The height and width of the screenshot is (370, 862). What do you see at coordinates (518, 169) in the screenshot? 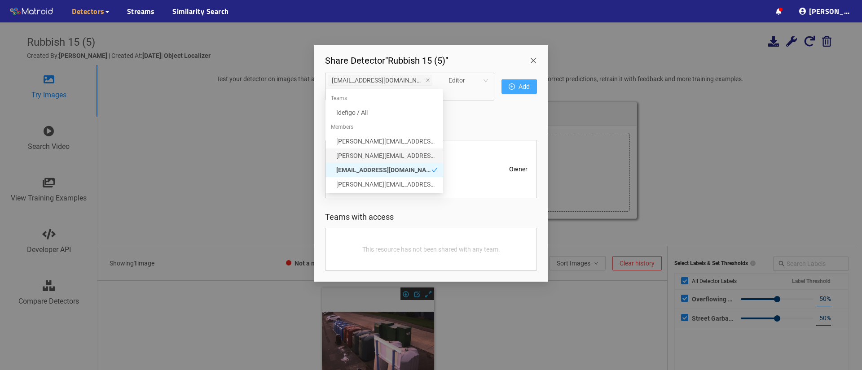
I see `p: Owner` at bounding box center [518, 169].